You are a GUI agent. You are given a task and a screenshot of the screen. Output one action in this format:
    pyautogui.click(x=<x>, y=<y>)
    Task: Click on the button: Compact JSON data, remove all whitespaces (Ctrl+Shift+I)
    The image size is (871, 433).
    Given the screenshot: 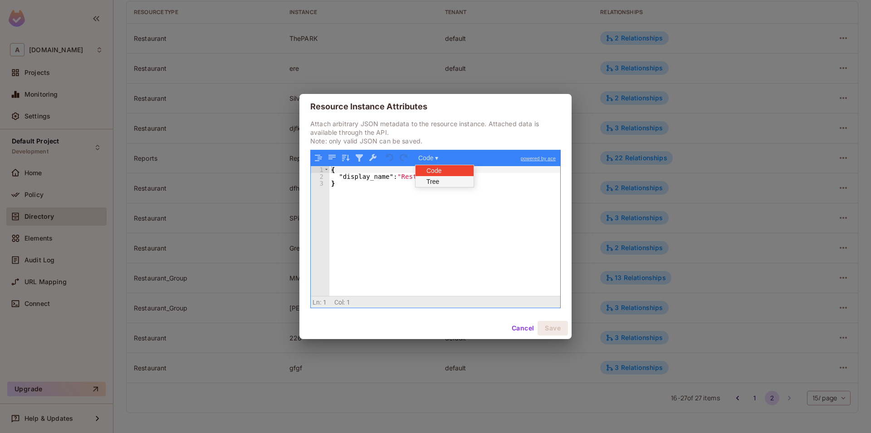 What is the action you would take?
    pyautogui.click(x=332, y=158)
    